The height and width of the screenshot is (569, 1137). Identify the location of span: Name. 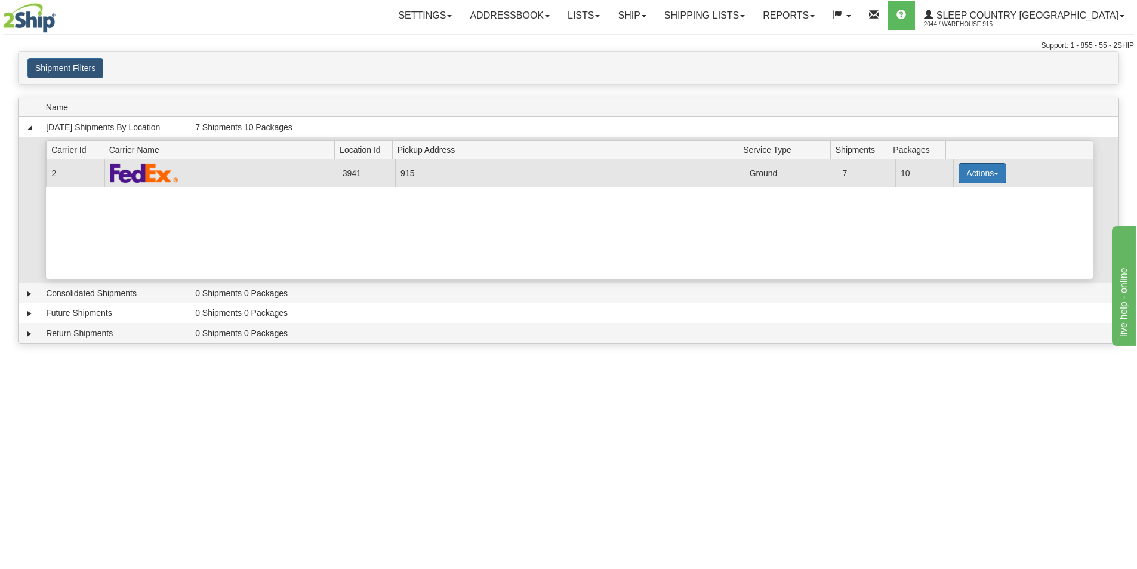
(118, 107).